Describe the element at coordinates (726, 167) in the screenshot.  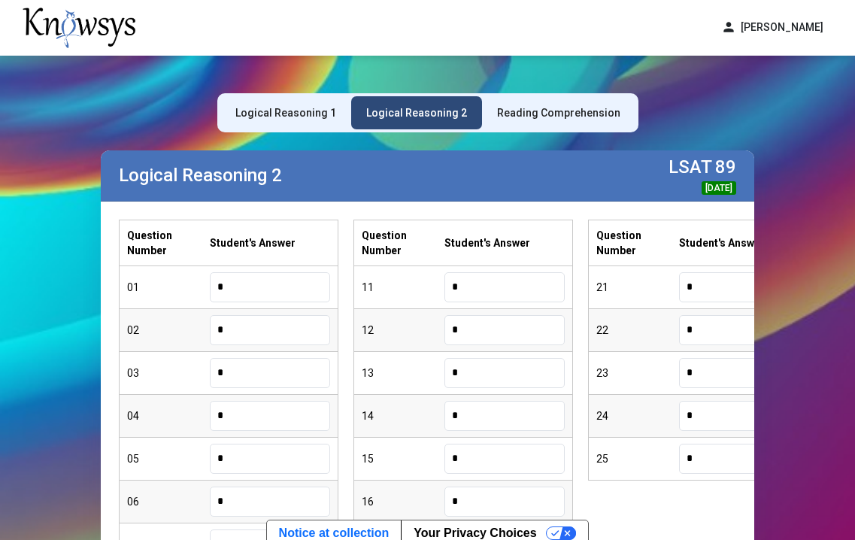
I see `label: 89` at that location.